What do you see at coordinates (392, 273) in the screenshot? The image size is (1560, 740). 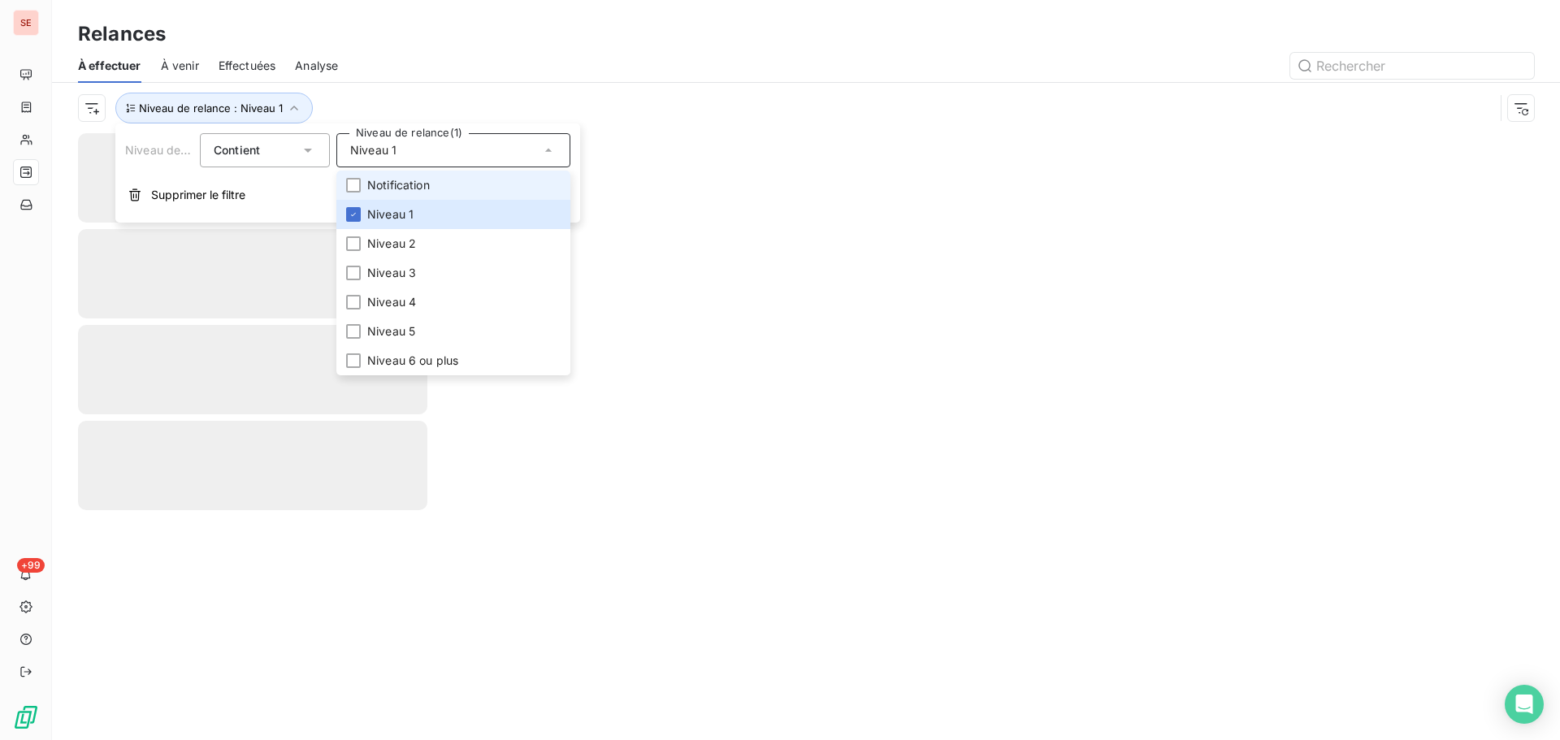 I see `span: Niveau 3` at bounding box center [392, 273].